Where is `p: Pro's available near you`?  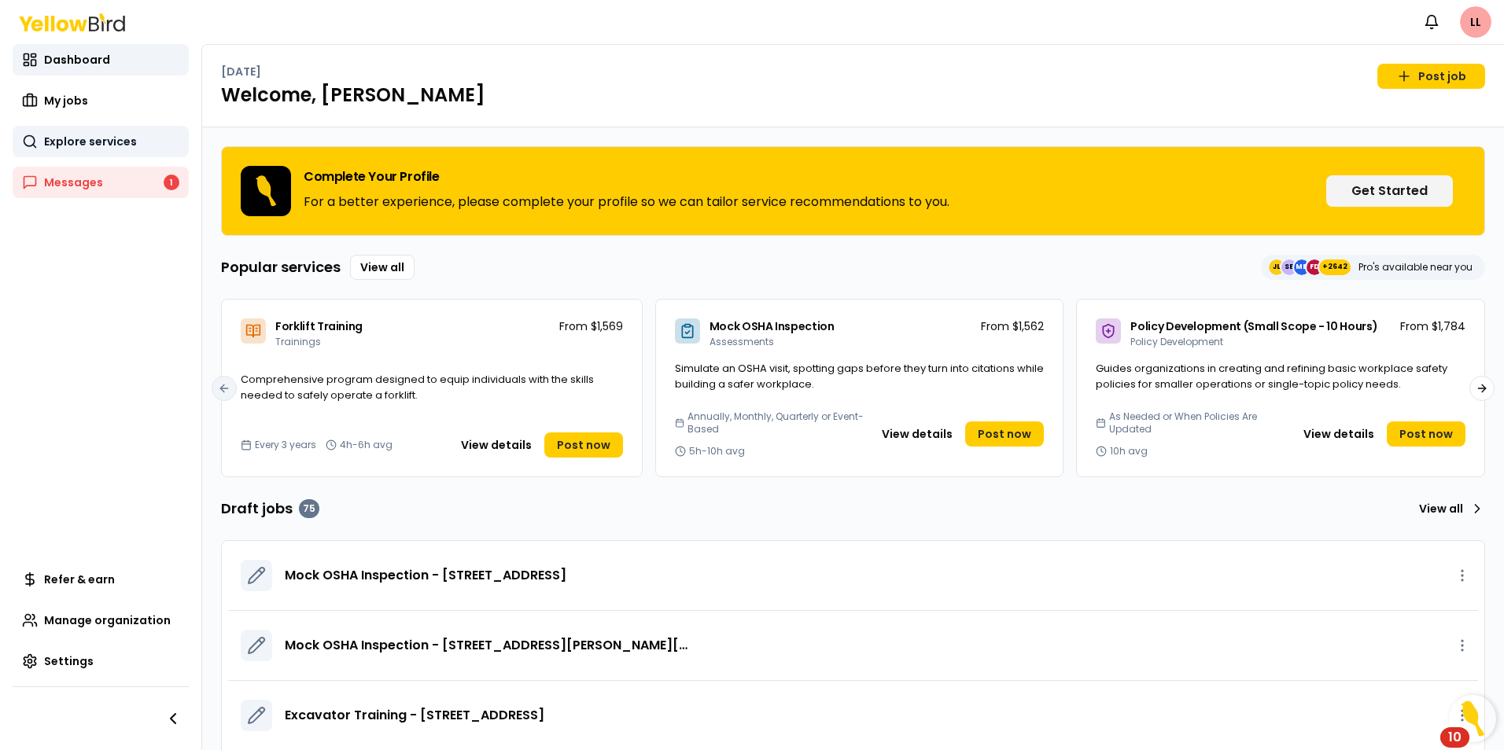
p: Pro's available near you is located at coordinates (1415, 267).